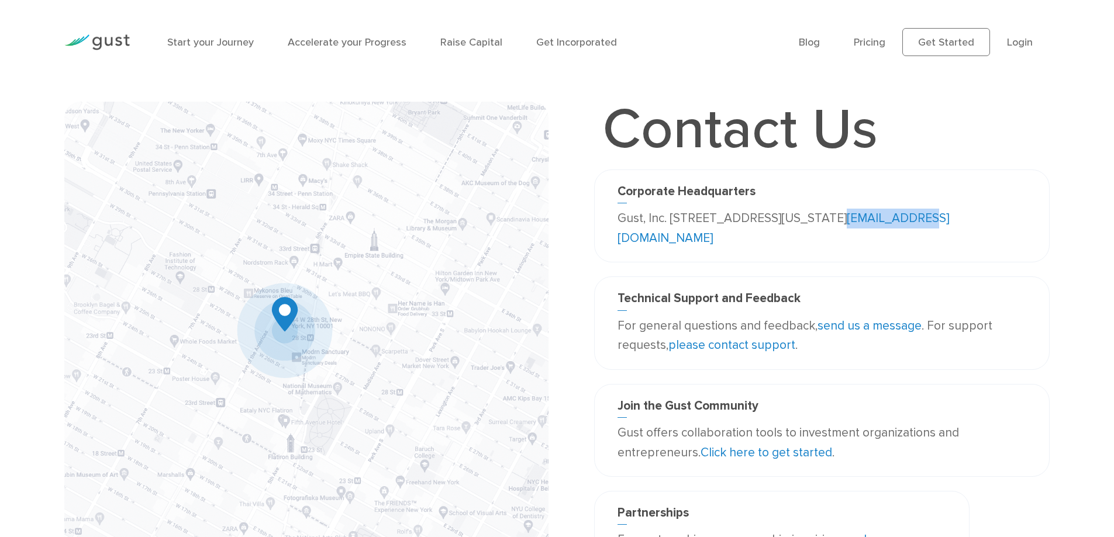 The image size is (1114, 537). Describe the element at coordinates (731, 345) in the screenshot. I see `a: please contact support` at that location.